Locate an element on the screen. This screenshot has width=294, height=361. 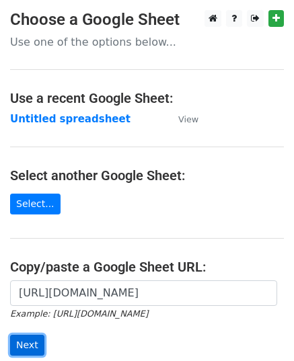
input: Paste your Google Sheet URL here is located at coordinates (143, 293).